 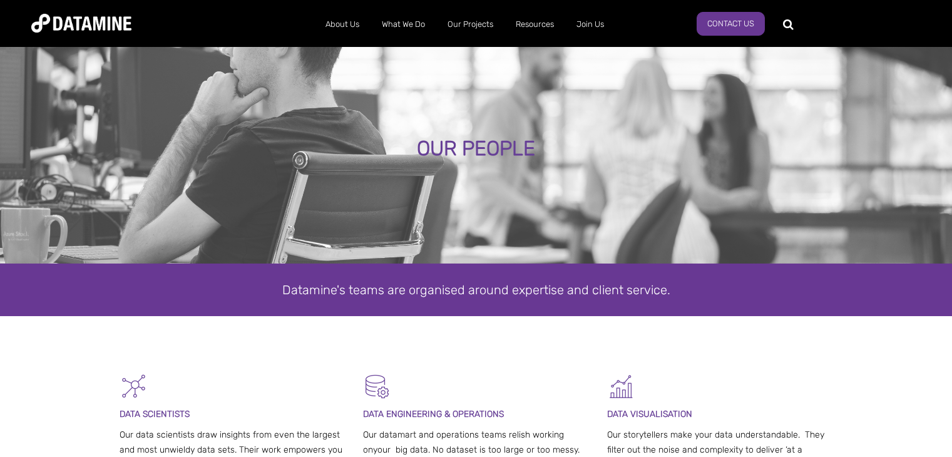 I want to click on img: Graph 5, so click(x=621, y=386).